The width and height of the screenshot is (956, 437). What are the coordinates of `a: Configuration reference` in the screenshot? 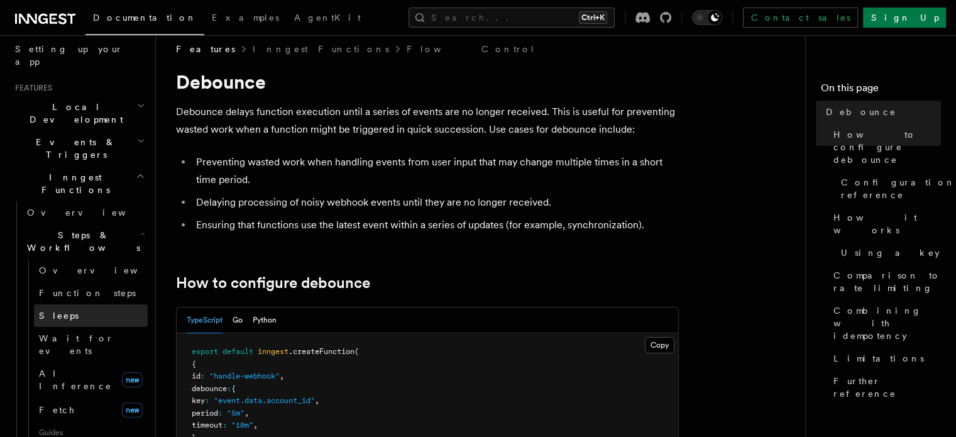 It's located at (889, 189).